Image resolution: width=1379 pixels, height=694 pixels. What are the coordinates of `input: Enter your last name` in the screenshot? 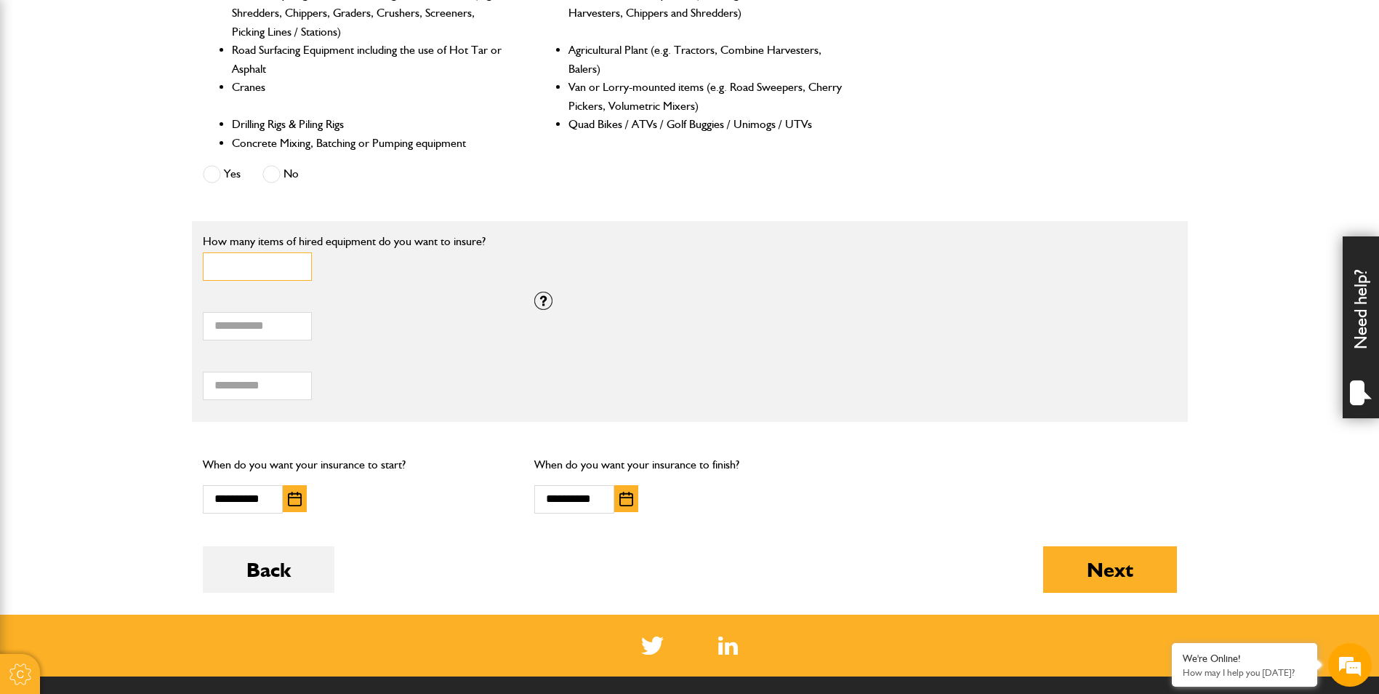 It's located at (142, 151).